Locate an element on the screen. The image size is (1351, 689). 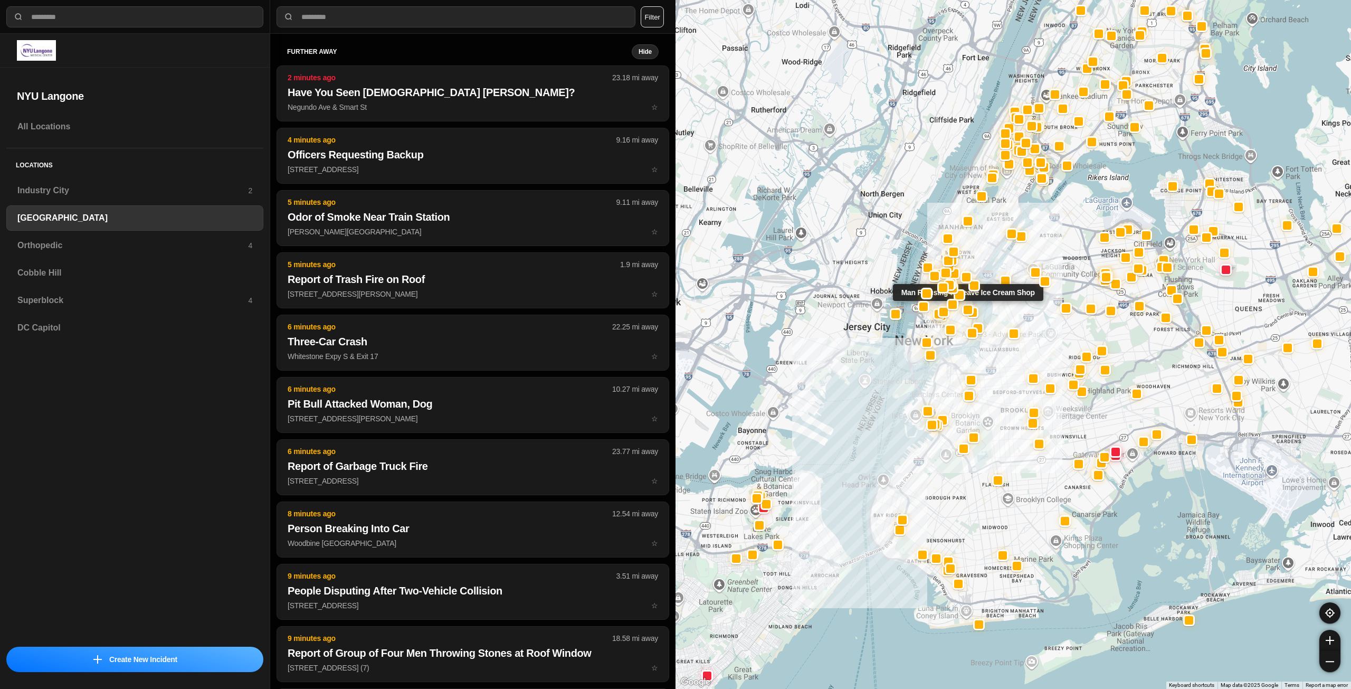
h2: People Disputing After Two-Vehicle Collision is located at coordinates (473, 591).